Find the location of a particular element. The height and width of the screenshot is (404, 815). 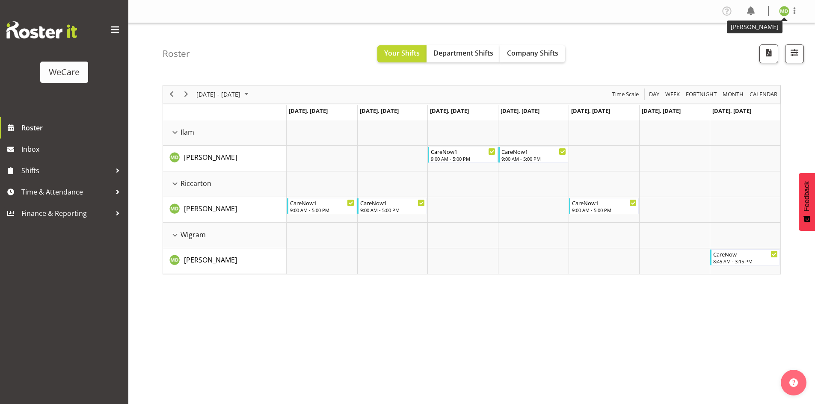

span: Month is located at coordinates (733, 94).